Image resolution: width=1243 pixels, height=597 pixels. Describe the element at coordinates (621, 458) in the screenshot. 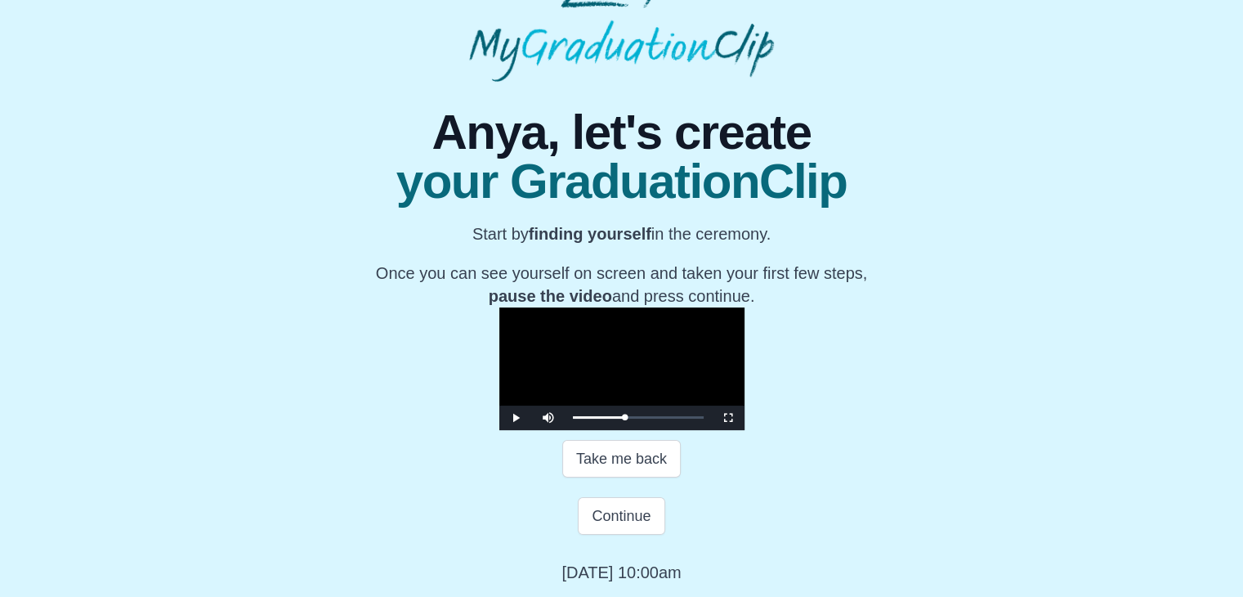

I see `button: Take me back` at that location.